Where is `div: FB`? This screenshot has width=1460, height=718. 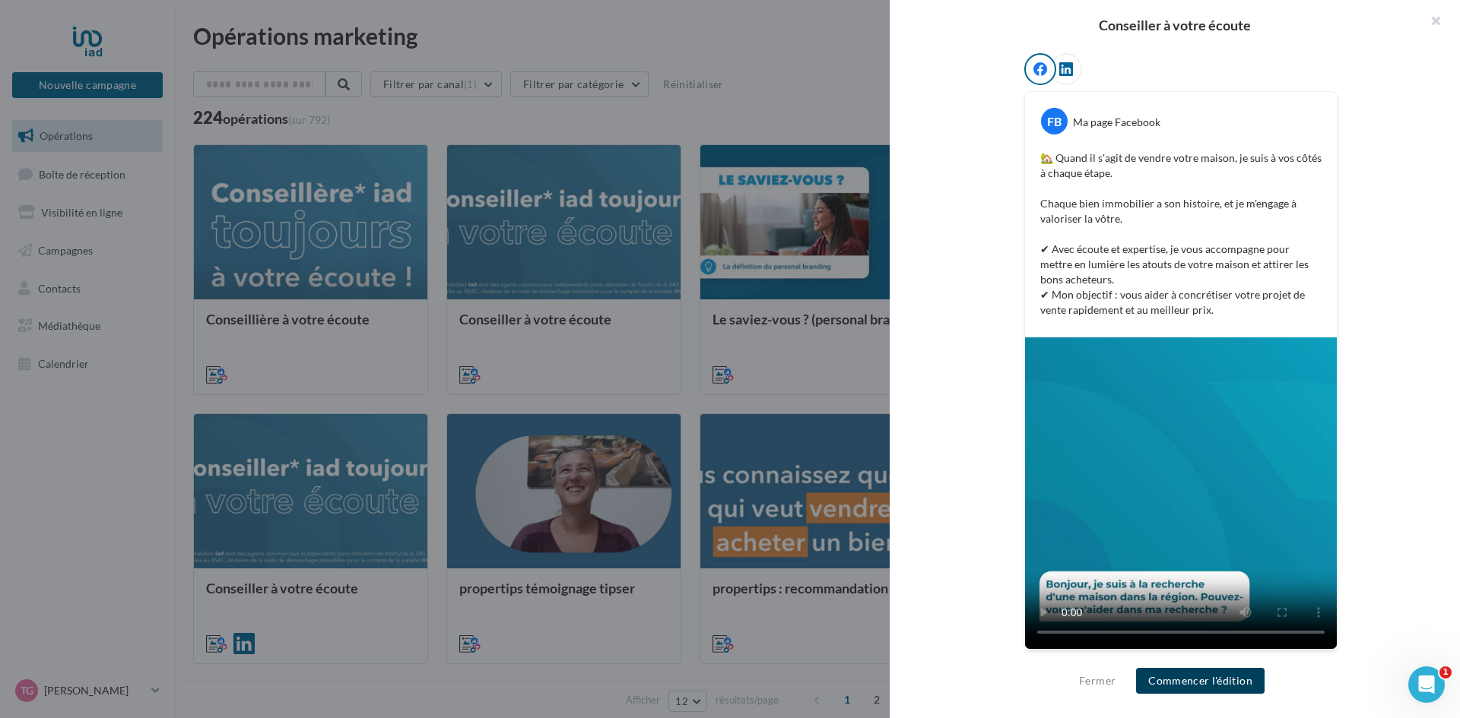 div: FB is located at coordinates (1054, 121).